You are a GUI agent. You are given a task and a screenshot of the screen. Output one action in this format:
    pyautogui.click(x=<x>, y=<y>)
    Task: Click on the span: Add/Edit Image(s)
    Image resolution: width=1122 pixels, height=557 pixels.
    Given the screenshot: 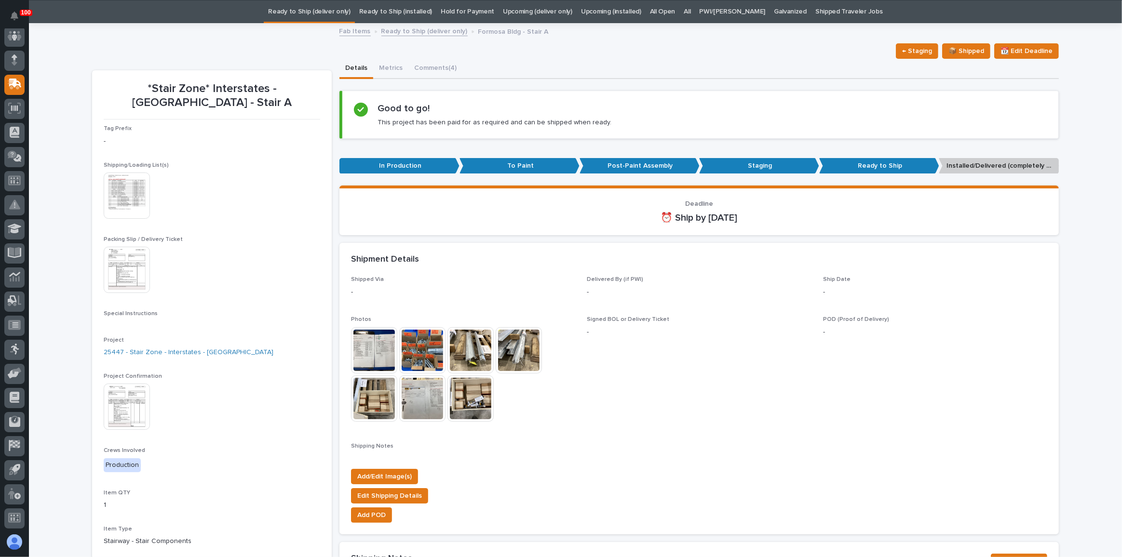 What is the action you would take?
    pyautogui.click(x=384, y=477)
    